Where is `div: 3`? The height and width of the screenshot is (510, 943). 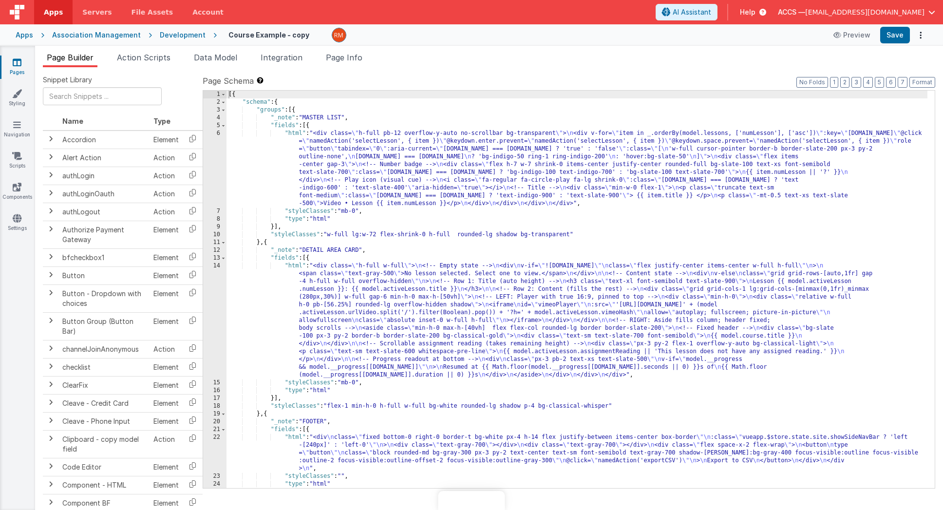
div: 3 is located at coordinates (215, 110).